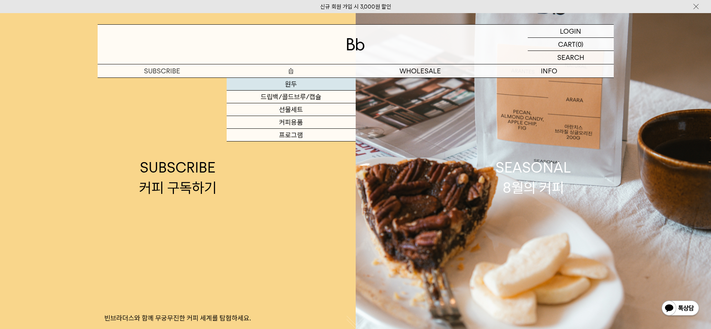  Describe the element at coordinates (570, 31) in the screenshot. I see `a: LOGIN` at that location.